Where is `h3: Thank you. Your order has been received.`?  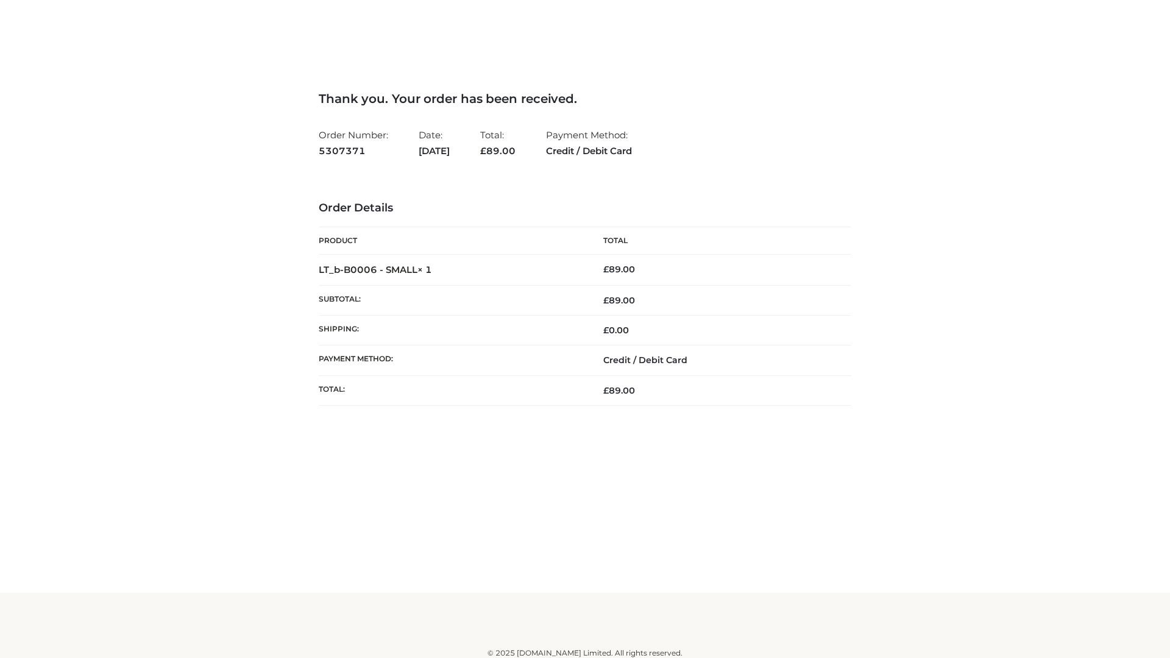 h3: Thank you. Your order has been received. is located at coordinates (585, 99).